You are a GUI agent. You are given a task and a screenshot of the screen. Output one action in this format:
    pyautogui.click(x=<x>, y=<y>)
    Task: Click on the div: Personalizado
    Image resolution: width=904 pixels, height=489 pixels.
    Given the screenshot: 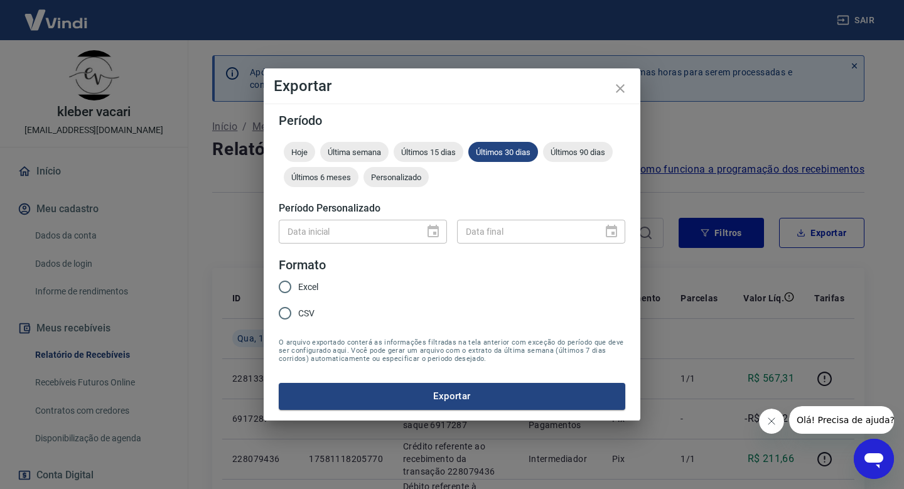 What is the action you would take?
    pyautogui.click(x=396, y=177)
    